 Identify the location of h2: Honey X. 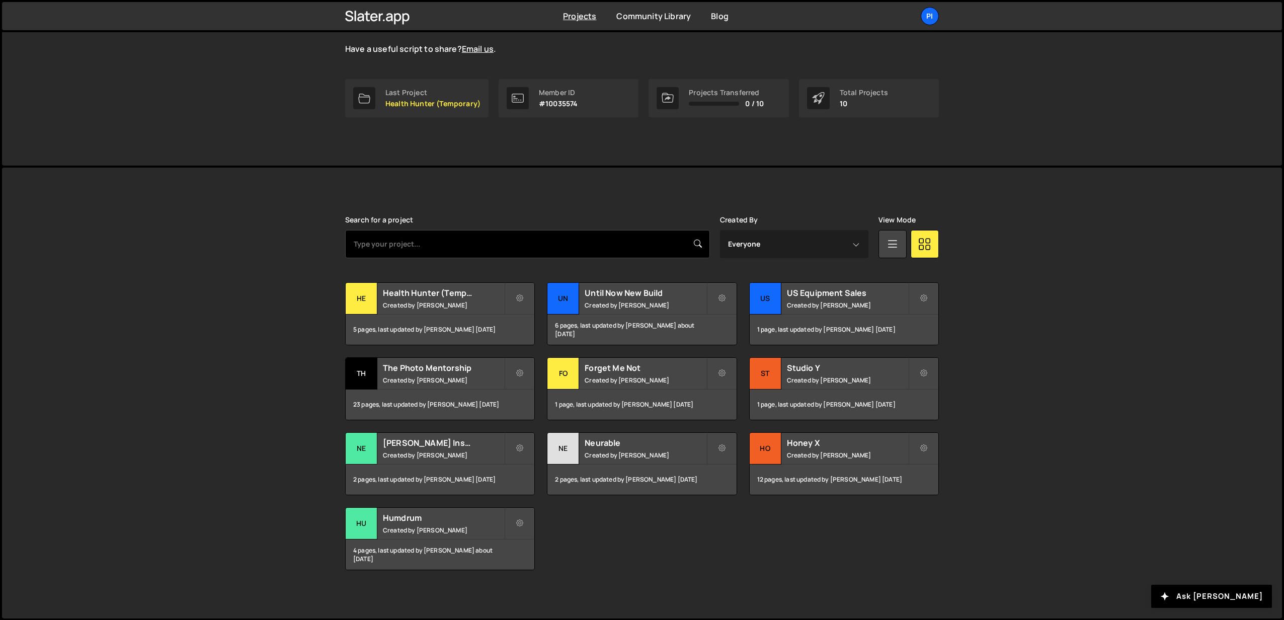
(847, 443).